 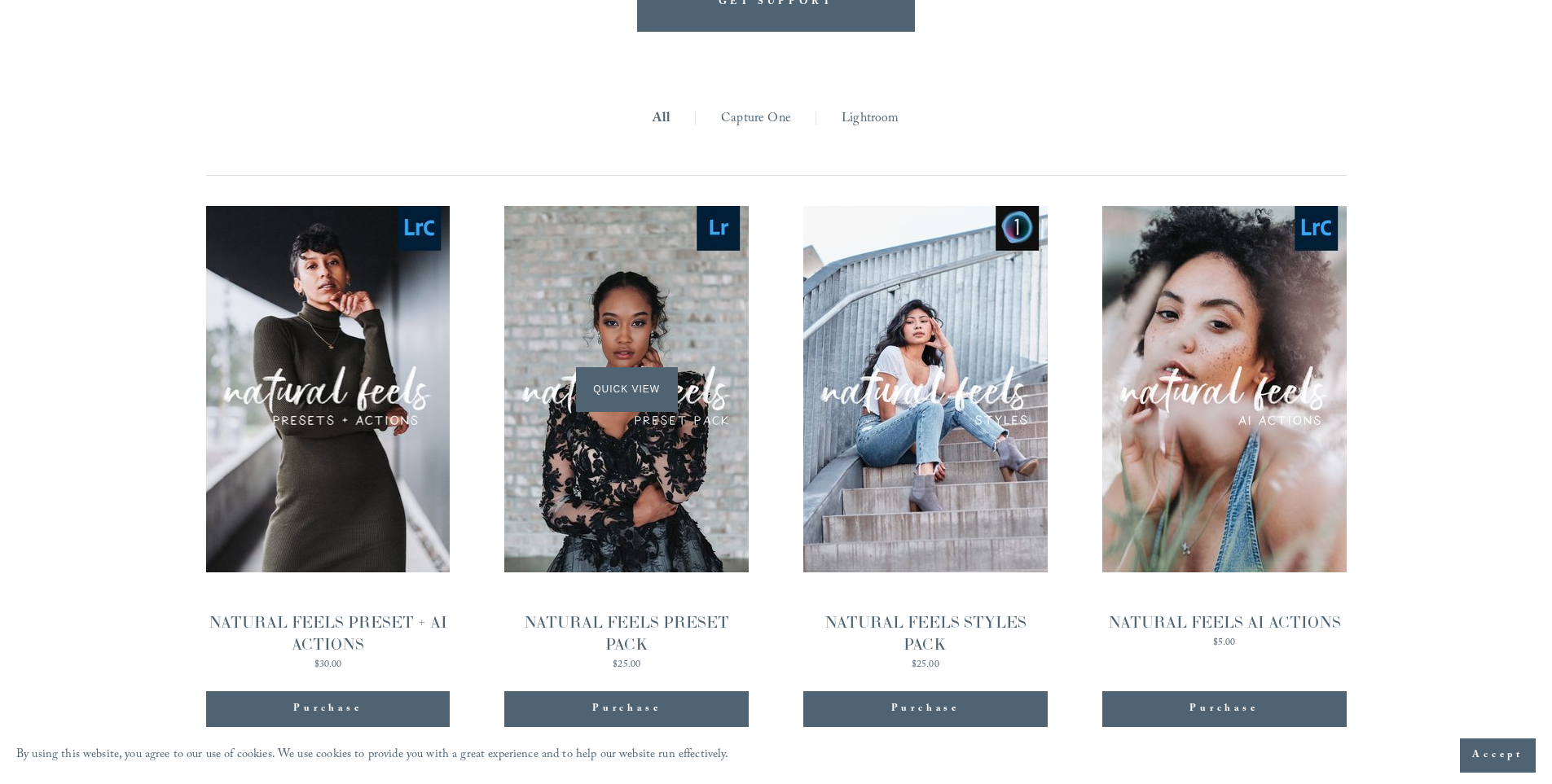 I want to click on a: Capture One, so click(x=757, y=119).